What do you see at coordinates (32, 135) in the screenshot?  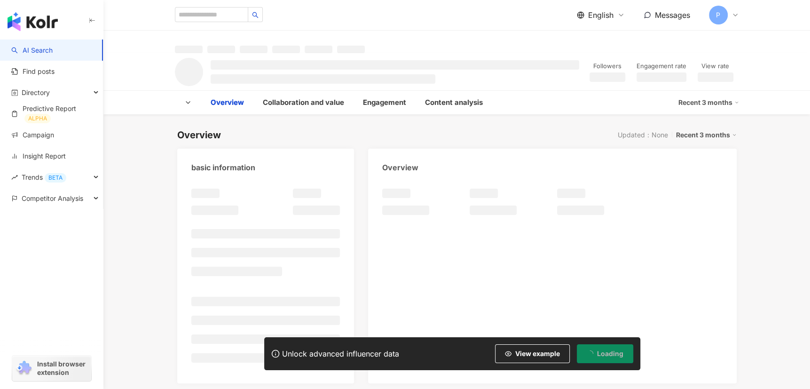 I see `a: Campaign` at bounding box center [32, 135].